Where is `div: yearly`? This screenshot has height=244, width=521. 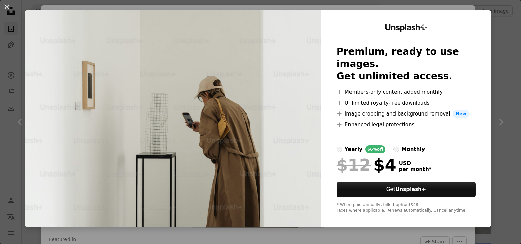 div: yearly is located at coordinates (354, 149).